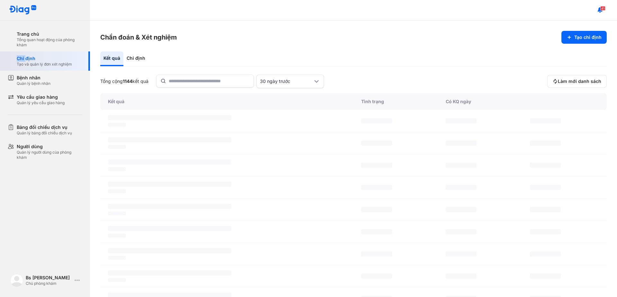 This screenshot has height=297, width=617. Describe the element at coordinates (603, 8) in the screenshot. I see `span: 41` at that location.